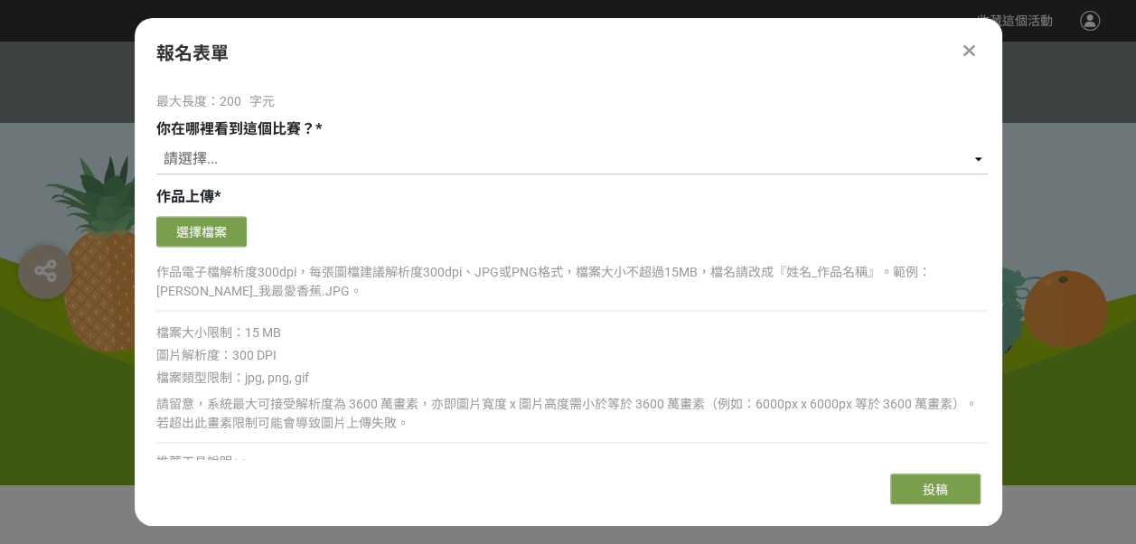  What do you see at coordinates (572, 414) in the screenshot?
I see `div: 請留意，系統最大可接受解析度為 3600 萬畫素，亦即圖片寬度 x 圖片高度需小於等於 3600 萬畫素（例如：6000px x 6000px 等於 3600 萬畫素）。若超出此畫素限制可能會導...` at bounding box center [572, 414].